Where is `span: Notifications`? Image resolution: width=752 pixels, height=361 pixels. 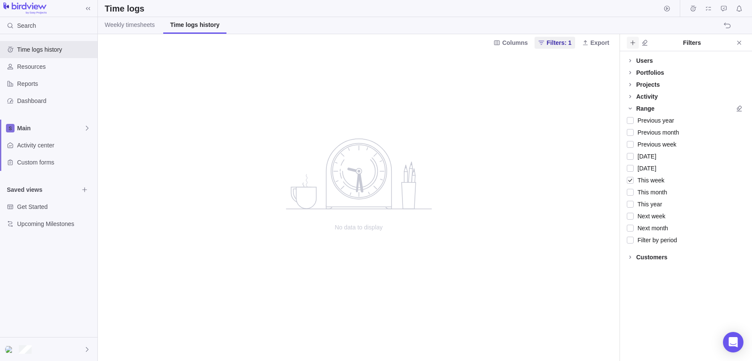 span: Notifications is located at coordinates (739, 9).